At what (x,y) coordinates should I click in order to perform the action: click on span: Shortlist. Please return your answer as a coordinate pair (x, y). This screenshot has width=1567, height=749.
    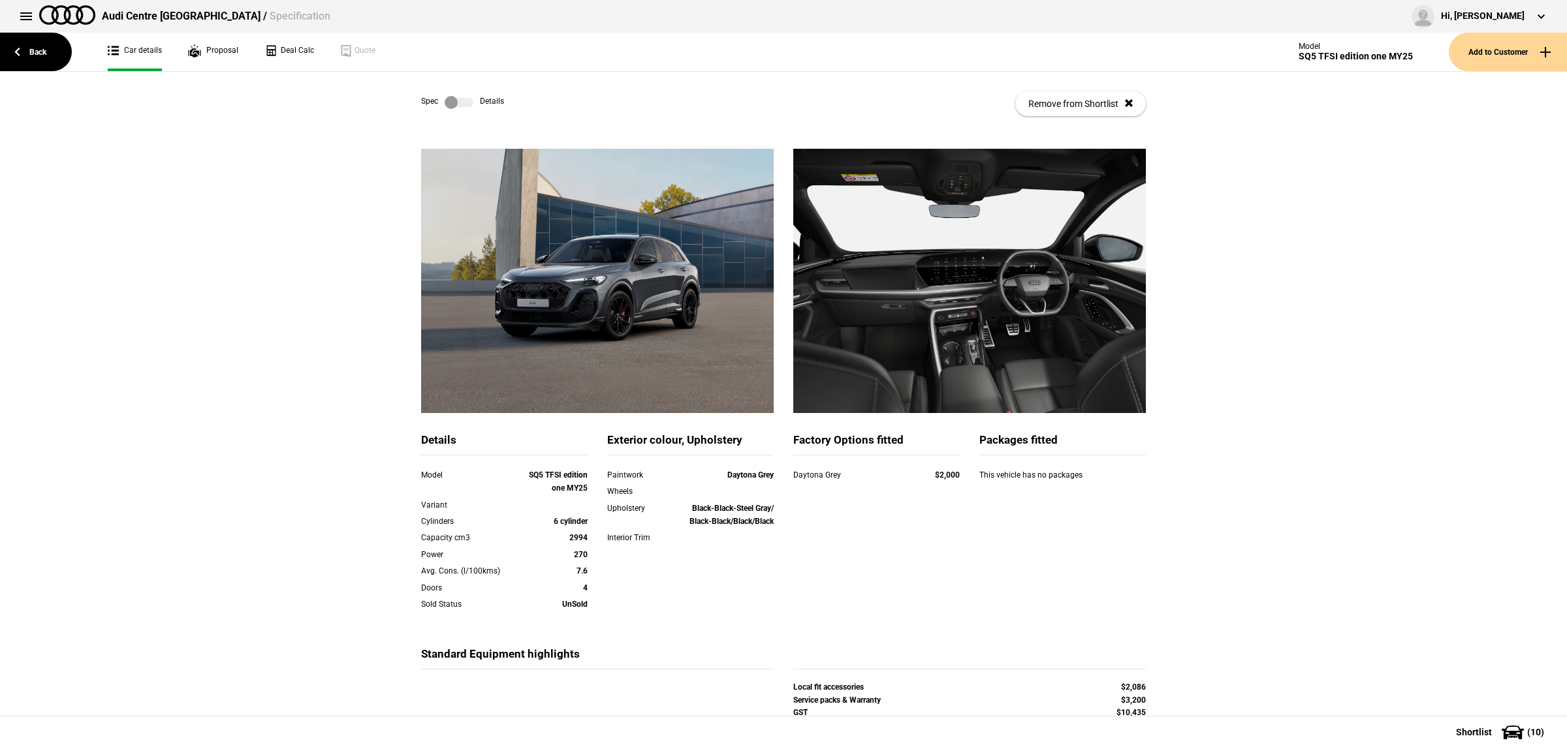
    Looking at the image, I should click on (1473, 732).